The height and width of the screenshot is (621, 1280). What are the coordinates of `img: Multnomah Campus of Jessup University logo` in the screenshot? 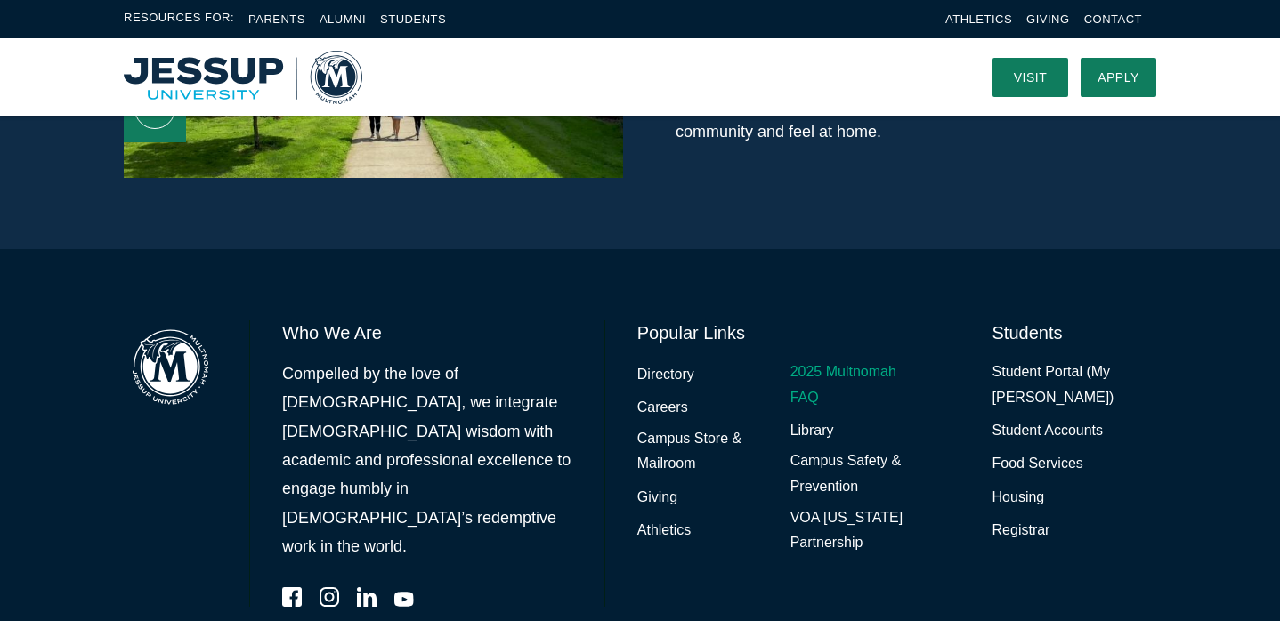 It's located at (170, 367).